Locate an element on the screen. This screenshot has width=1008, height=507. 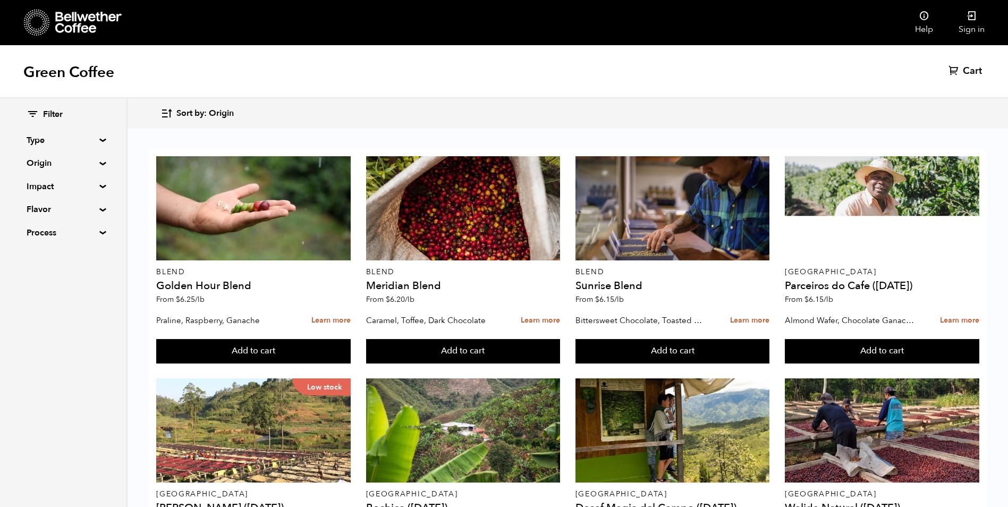
summary: Origin is located at coordinates (63, 163).